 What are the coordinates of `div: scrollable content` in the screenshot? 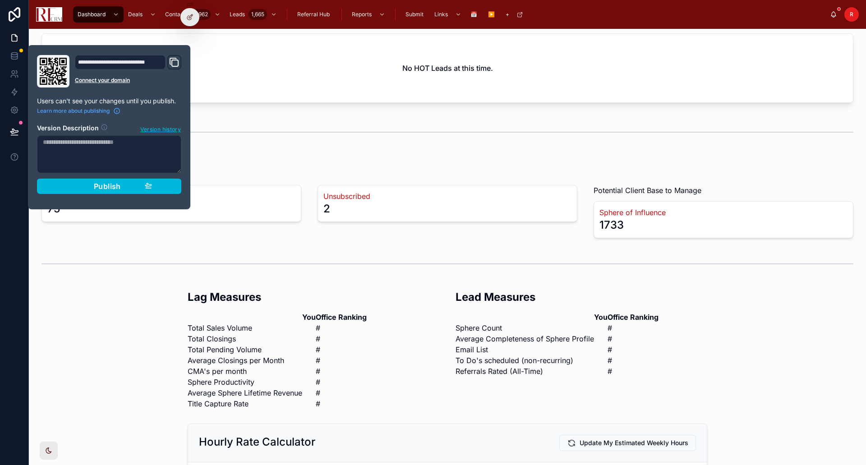 It's located at (450, 14).